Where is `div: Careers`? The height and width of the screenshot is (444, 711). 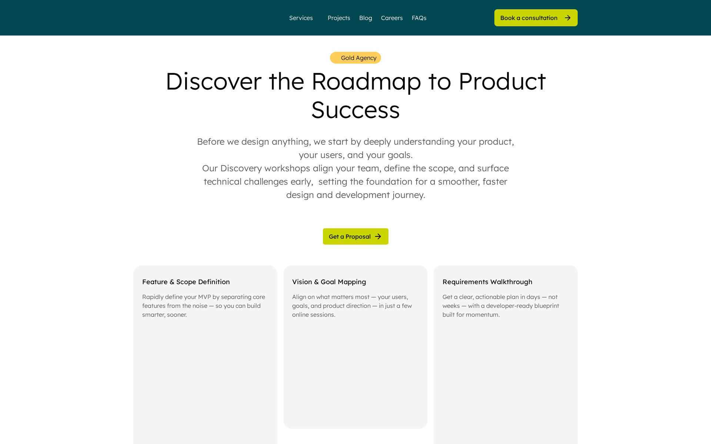
div: Careers is located at coordinates (392, 18).